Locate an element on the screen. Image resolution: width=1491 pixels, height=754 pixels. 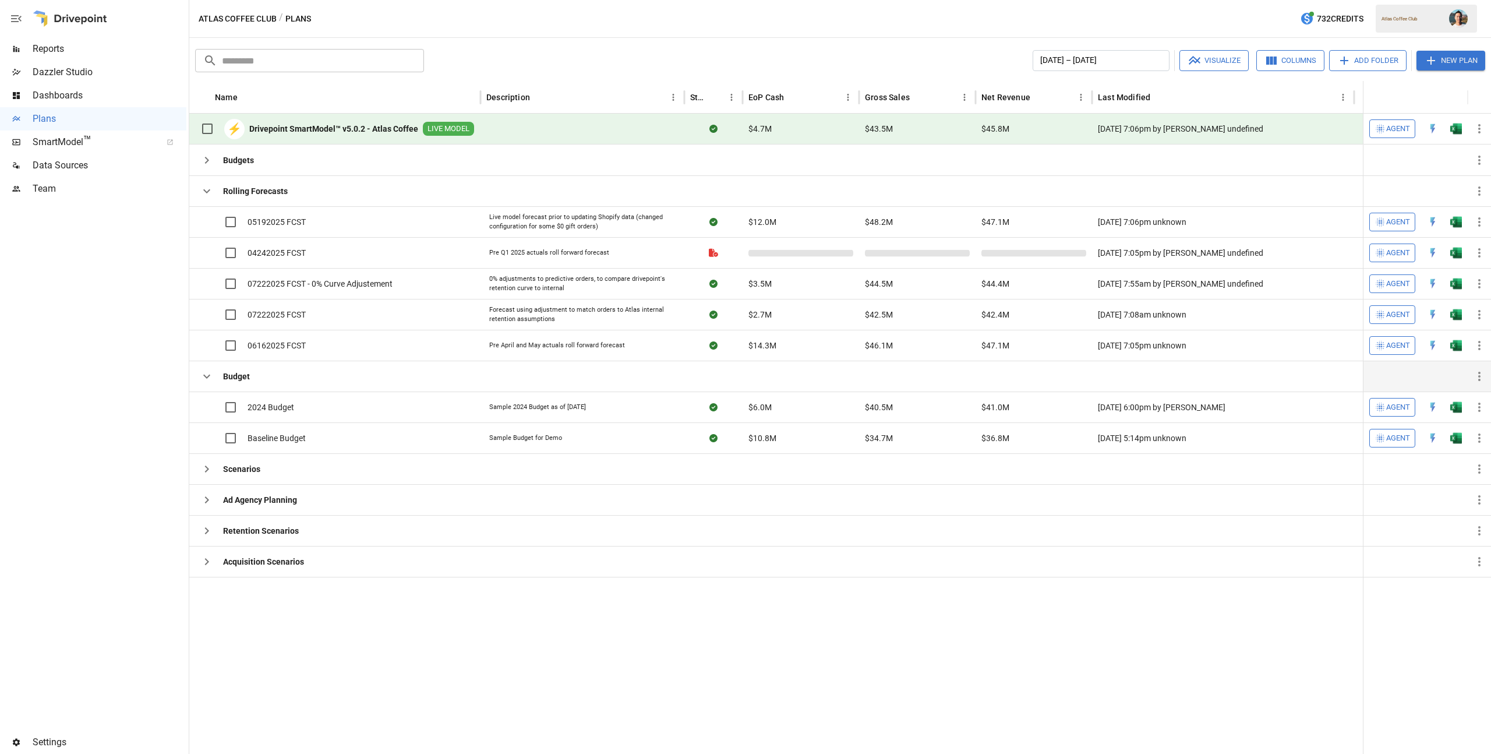
span: $34.7M is located at coordinates (879, 438).